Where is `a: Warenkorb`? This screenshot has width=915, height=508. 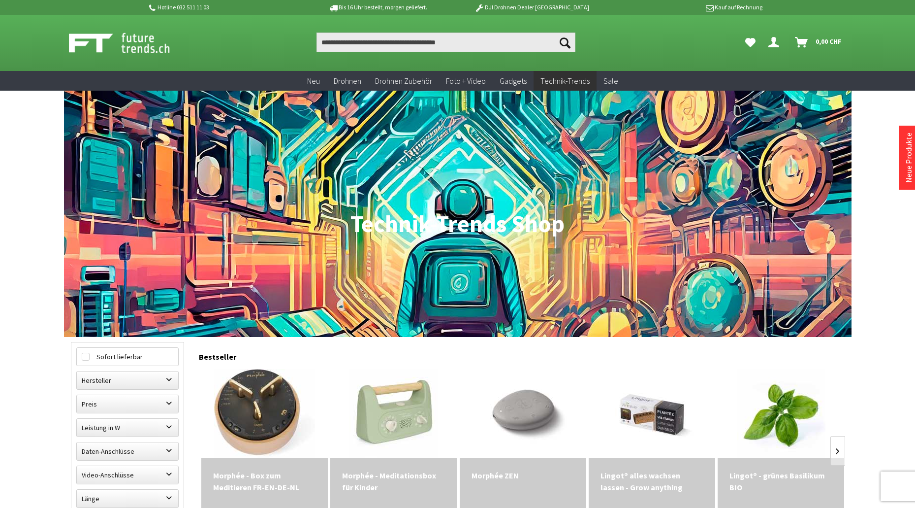 a: Warenkorb is located at coordinates (819, 42).